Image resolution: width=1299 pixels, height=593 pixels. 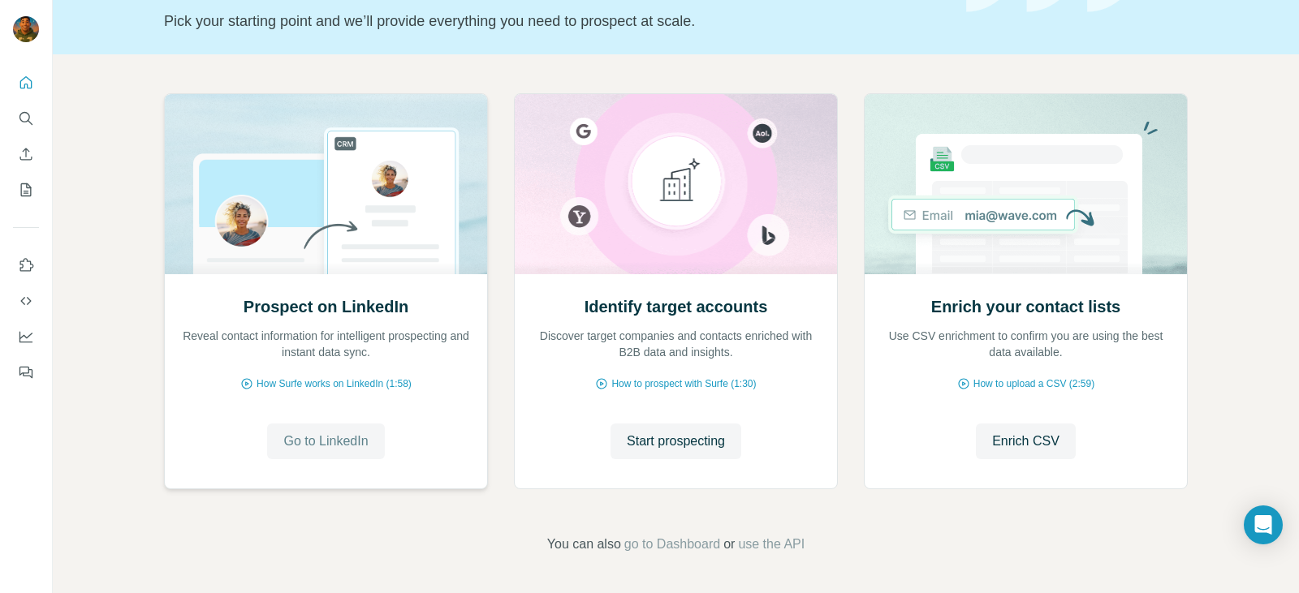 I want to click on h2: Identify target accounts, so click(x=676, y=307).